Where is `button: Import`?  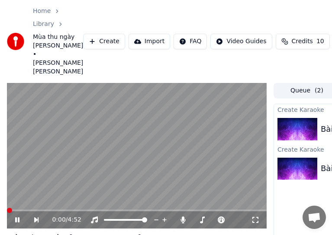 button: Import is located at coordinates (149, 42).